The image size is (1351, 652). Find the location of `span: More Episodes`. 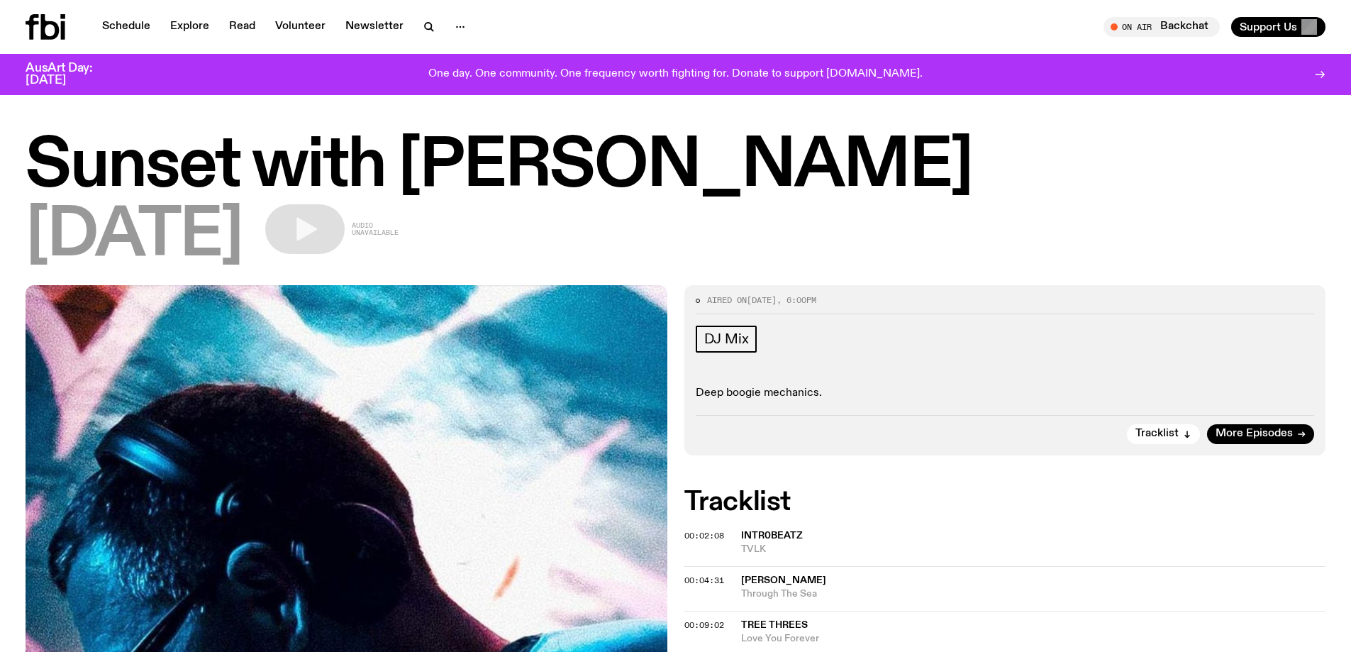

span: More Episodes is located at coordinates (1254, 433).